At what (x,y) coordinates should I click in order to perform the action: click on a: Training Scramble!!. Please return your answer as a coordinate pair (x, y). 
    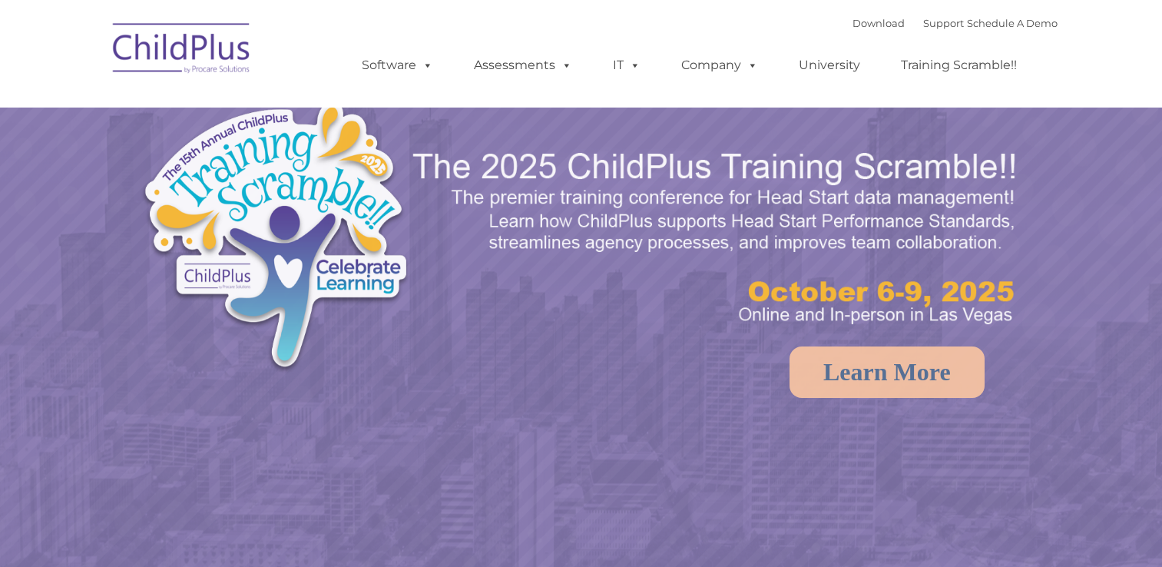
    Looking at the image, I should click on (959, 65).